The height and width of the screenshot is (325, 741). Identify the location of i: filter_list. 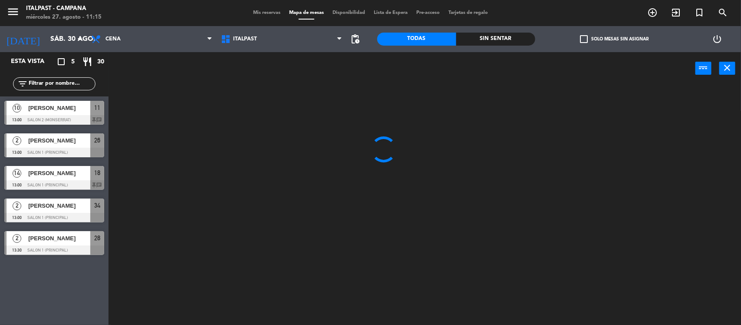
(23, 84).